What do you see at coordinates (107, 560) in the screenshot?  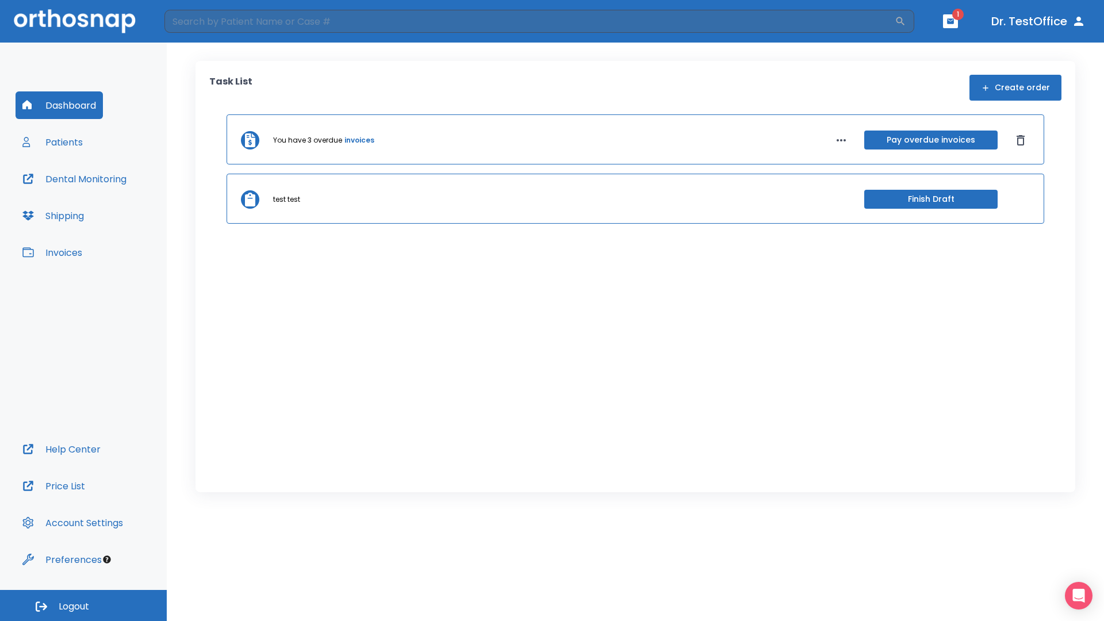 I see `div: Tooltip anchor` at bounding box center [107, 560].